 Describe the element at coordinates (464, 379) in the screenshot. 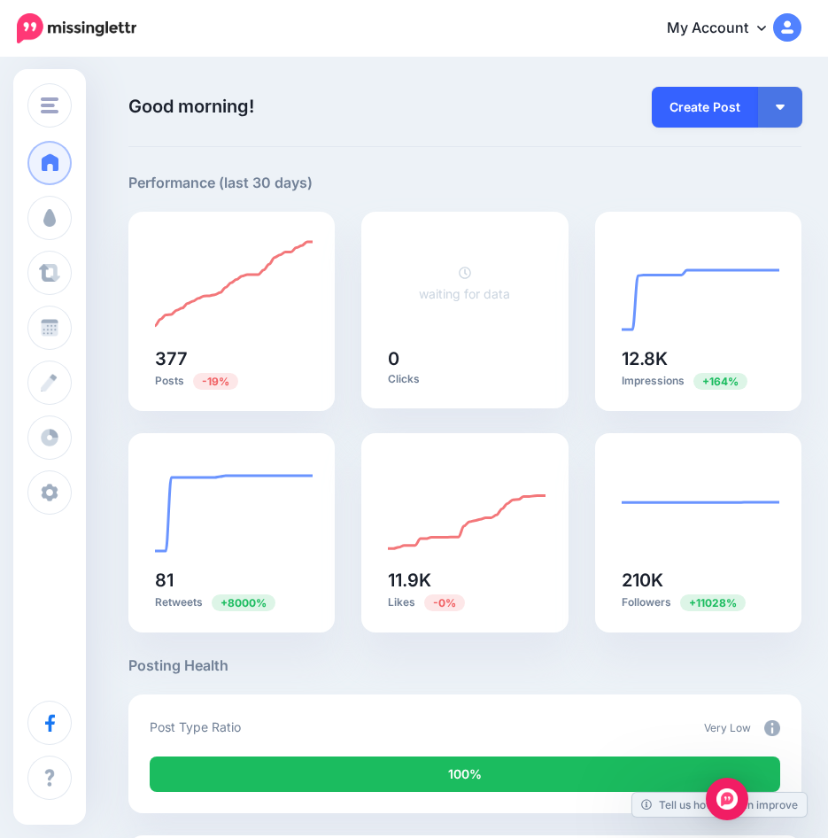

I see `p: Clicks` at that location.